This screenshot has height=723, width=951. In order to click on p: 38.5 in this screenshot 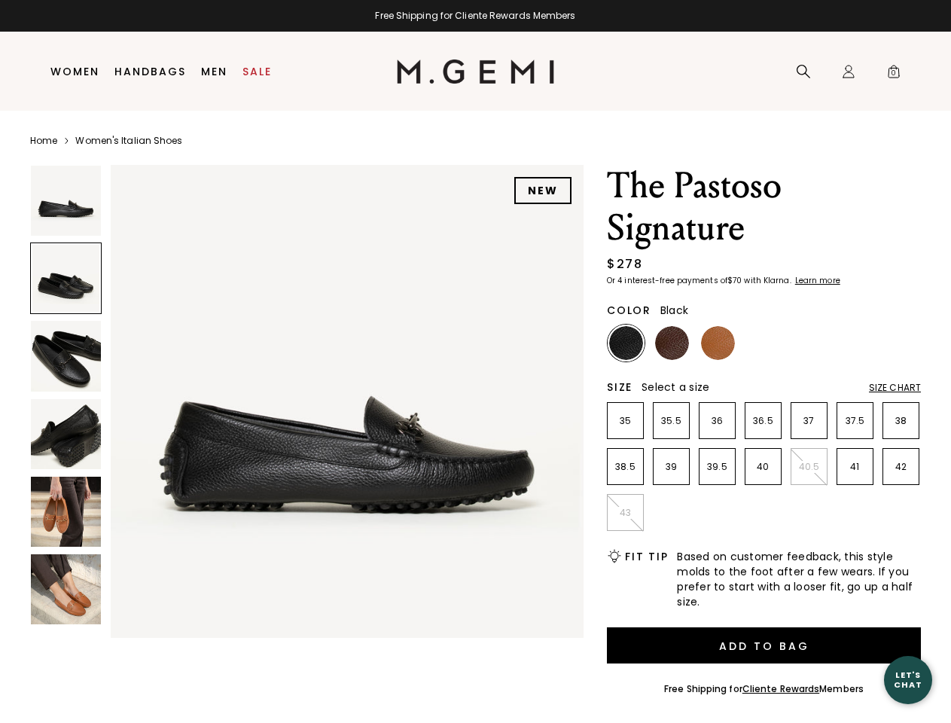, I will do `click(625, 467)`.